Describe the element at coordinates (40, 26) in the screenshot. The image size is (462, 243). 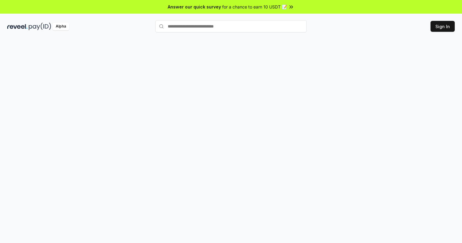
I see `img: pay_id` at that location.